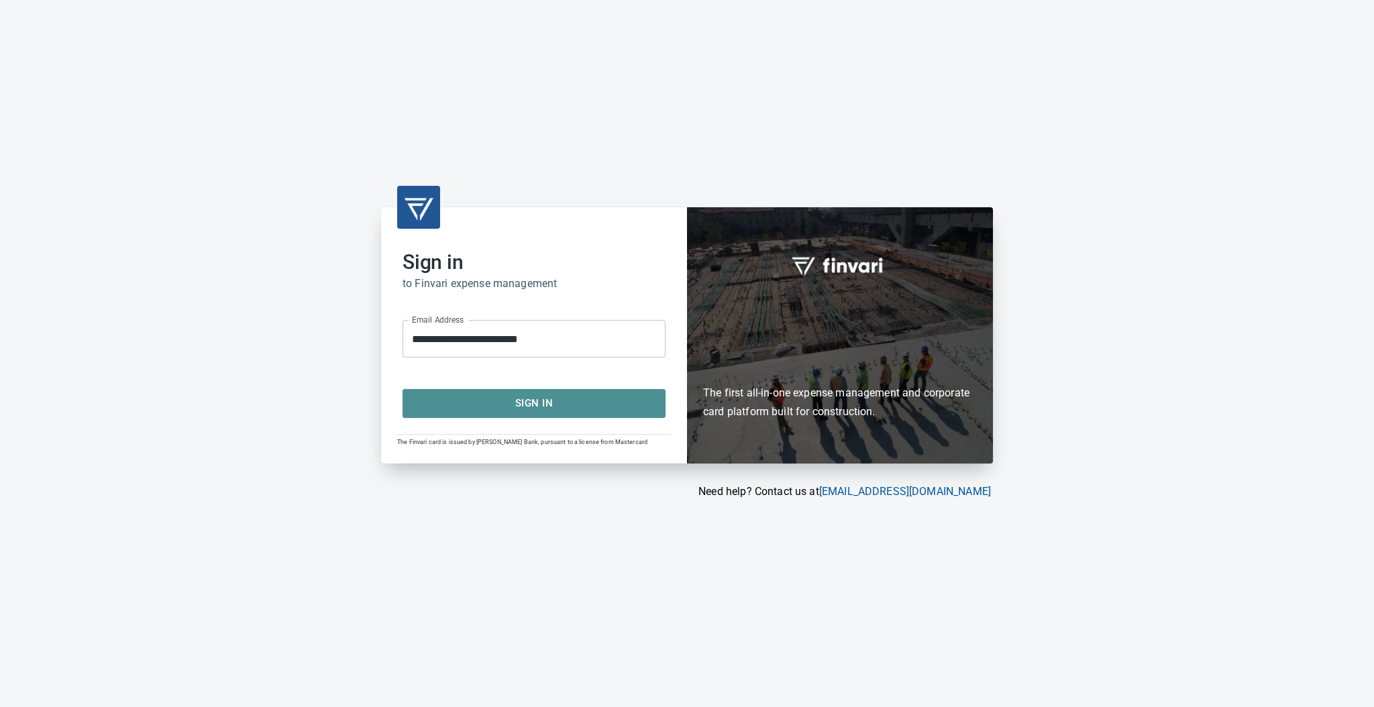 Image resolution: width=1374 pixels, height=707 pixels. I want to click on h2: Sign in, so click(534, 262).